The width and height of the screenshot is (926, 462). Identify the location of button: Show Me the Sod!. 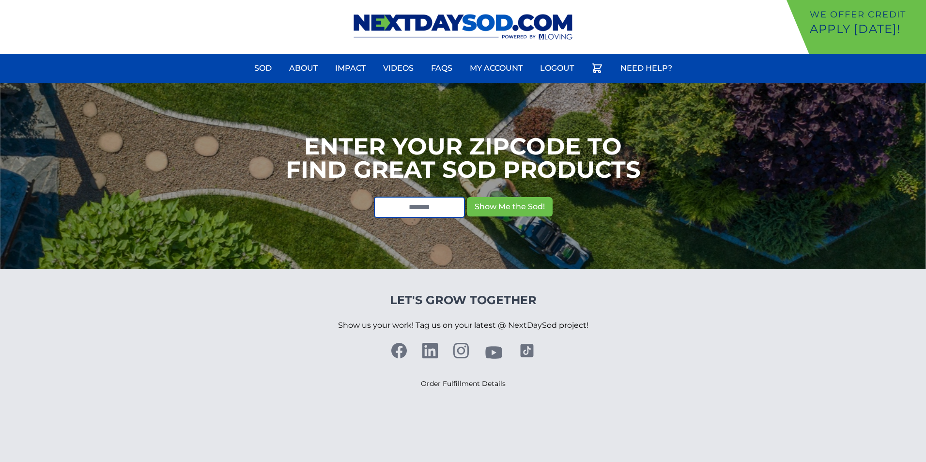
(510, 207).